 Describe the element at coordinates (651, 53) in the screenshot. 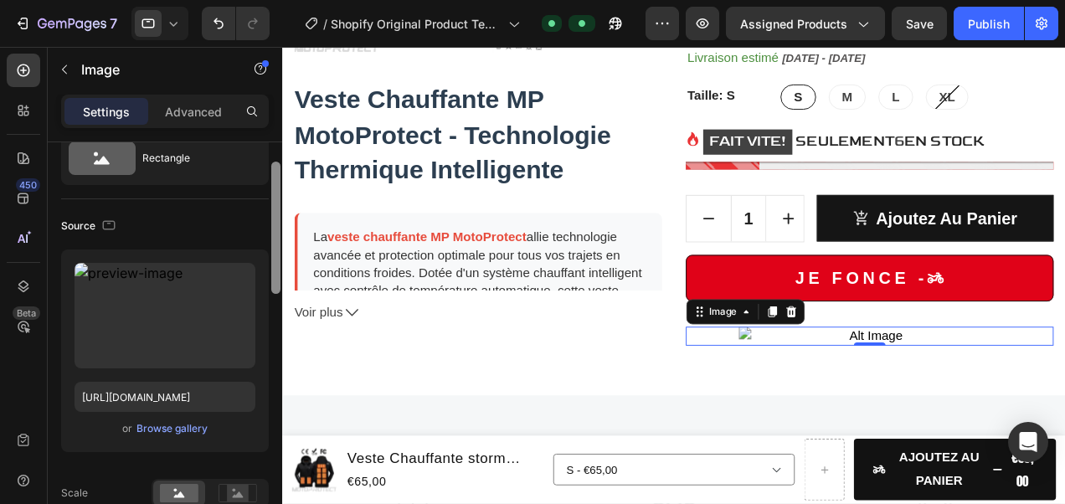

I see `span: L` at that location.